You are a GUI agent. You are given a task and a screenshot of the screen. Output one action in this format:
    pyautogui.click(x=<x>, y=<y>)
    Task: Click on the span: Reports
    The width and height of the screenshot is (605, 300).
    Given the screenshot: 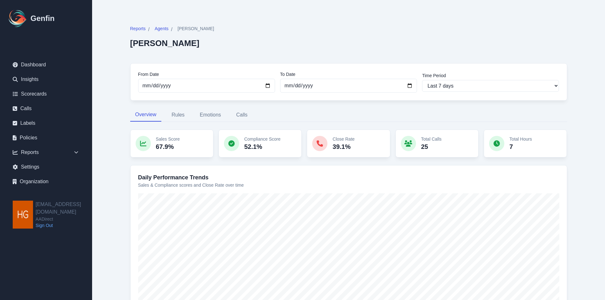 What is the action you would take?
    pyautogui.click(x=138, y=29)
    